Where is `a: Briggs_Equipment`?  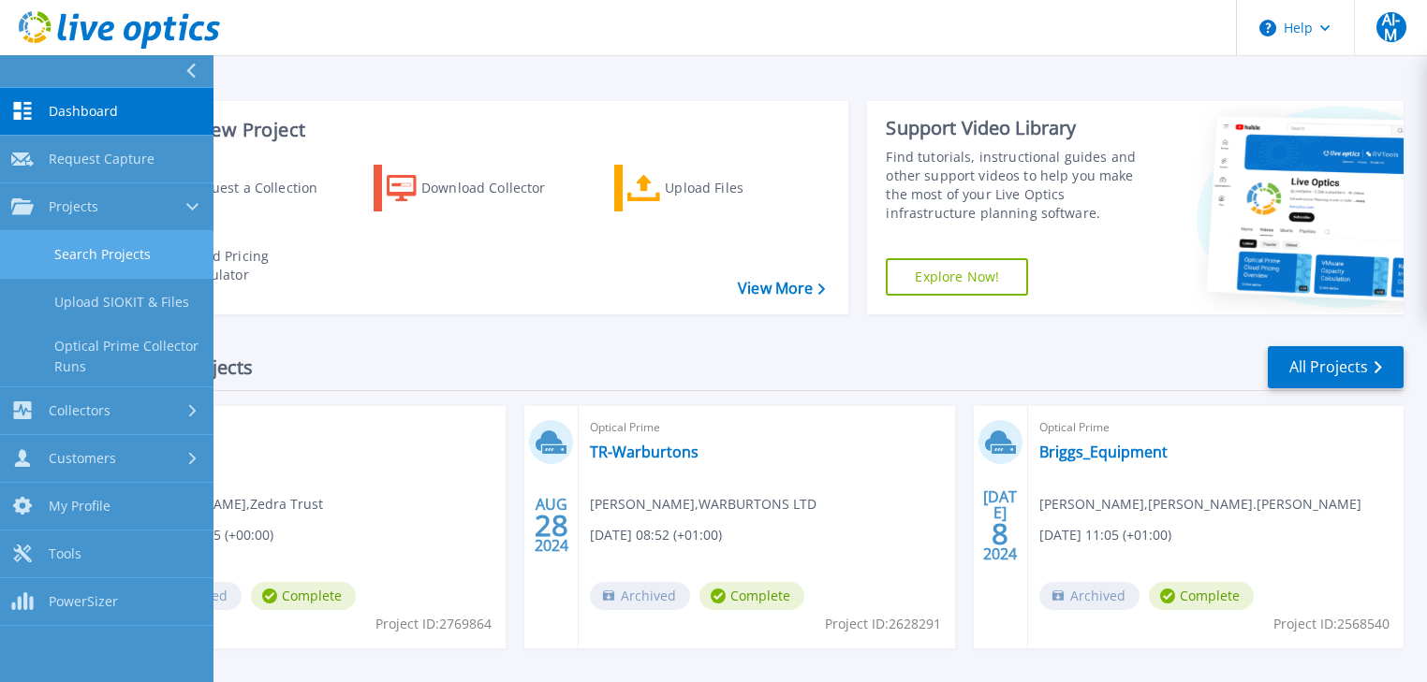 a: Briggs_Equipment is located at coordinates (1103, 452).